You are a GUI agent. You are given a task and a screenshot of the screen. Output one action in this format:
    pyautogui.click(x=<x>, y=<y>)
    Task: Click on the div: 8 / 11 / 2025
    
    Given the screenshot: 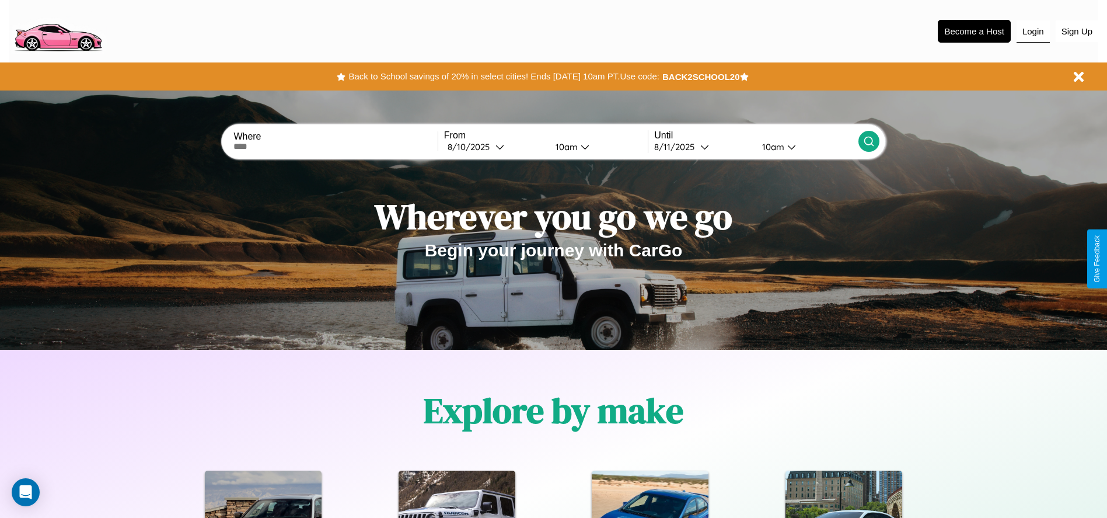 What is the action you would take?
    pyautogui.click(x=677, y=146)
    